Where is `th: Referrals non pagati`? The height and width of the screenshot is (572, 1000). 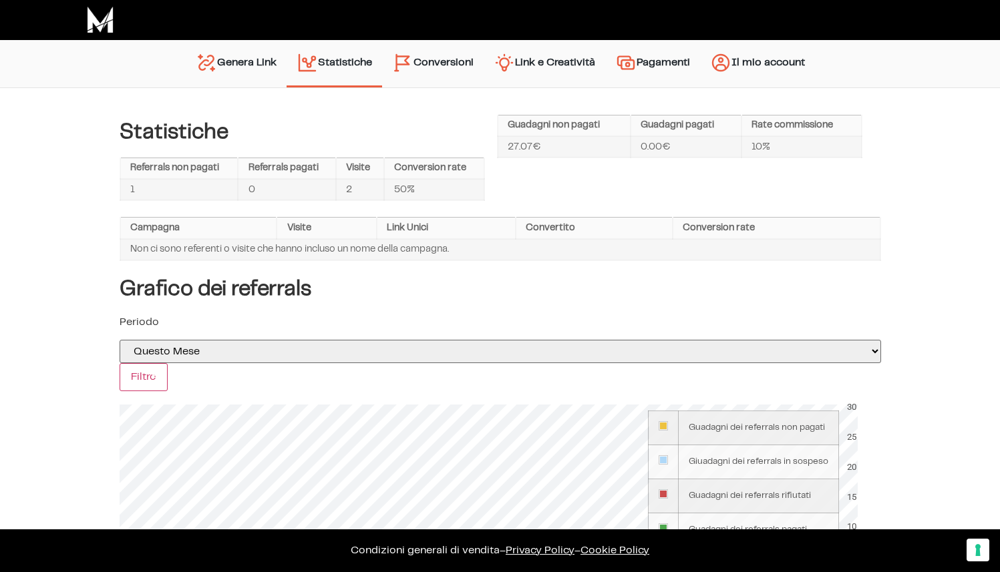 th: Referrals non pagati is located at coordinates (179, 169).